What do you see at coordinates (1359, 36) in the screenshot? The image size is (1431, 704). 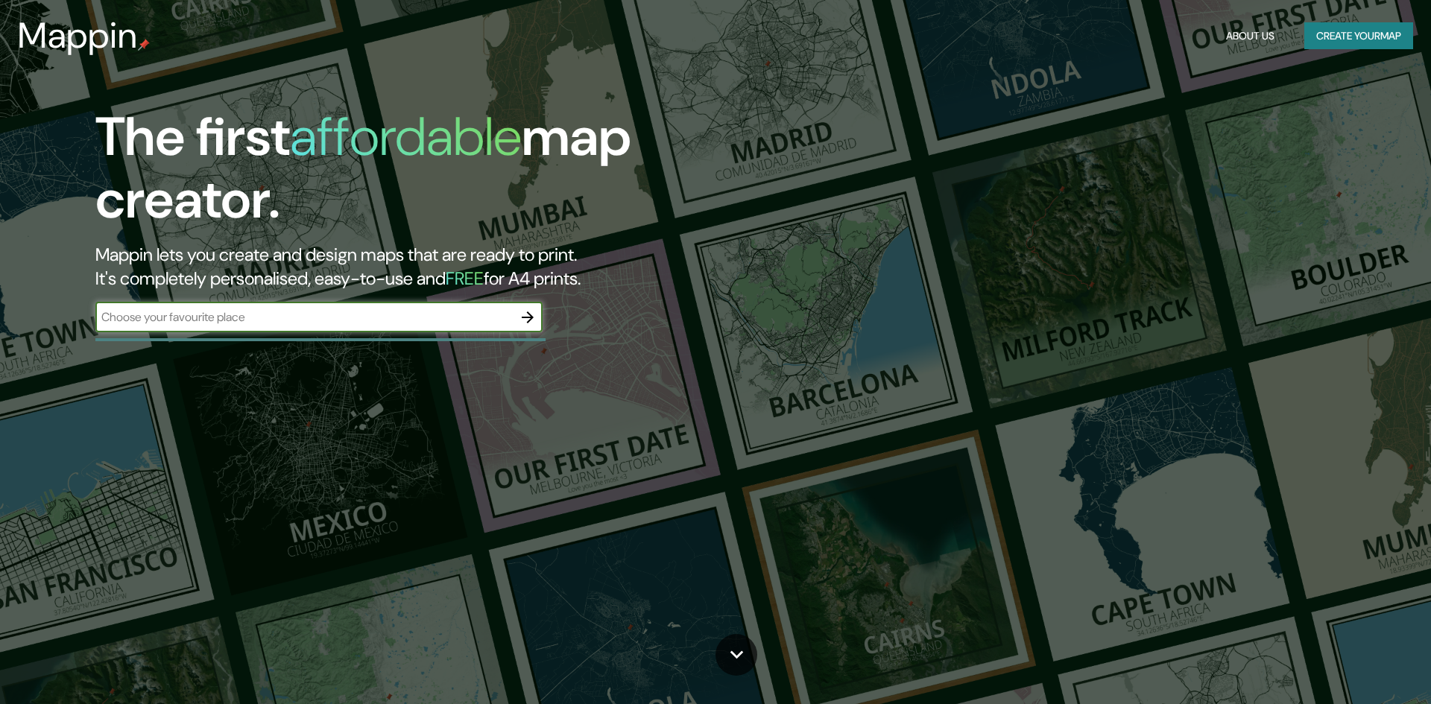 I see `button: Create yourmap` at bounding box center [1359, 36].